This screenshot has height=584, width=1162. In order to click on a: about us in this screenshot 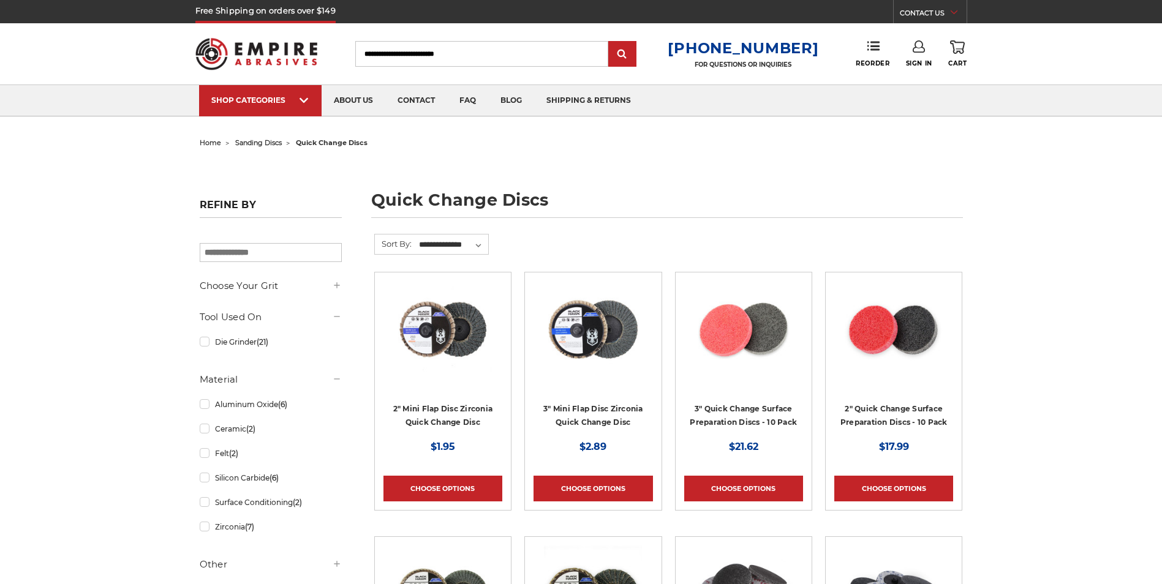, I will do `click(354, 100)`.